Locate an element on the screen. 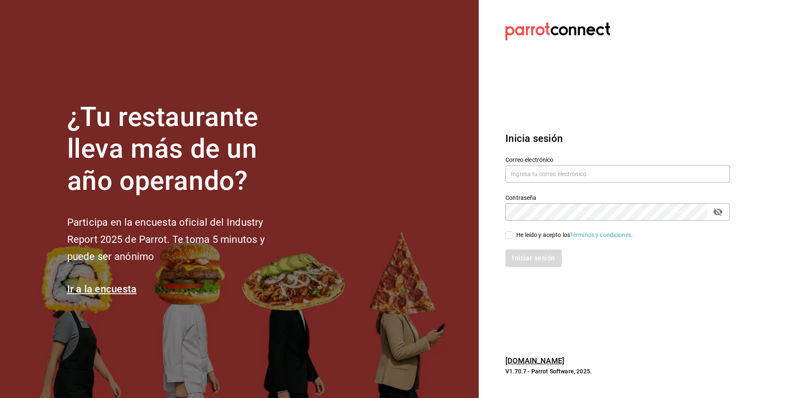  h2: Participa en la encuesta oficial del Industry Report 2025 de Parrot. Te toma 5 minutos y puede se... is located at coordinates (180, 240).